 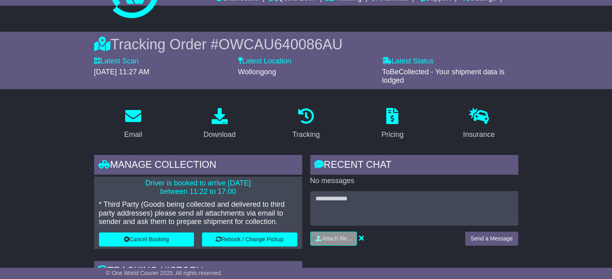 I want to click on label: Latest Scan, so click(x=116, y=62).